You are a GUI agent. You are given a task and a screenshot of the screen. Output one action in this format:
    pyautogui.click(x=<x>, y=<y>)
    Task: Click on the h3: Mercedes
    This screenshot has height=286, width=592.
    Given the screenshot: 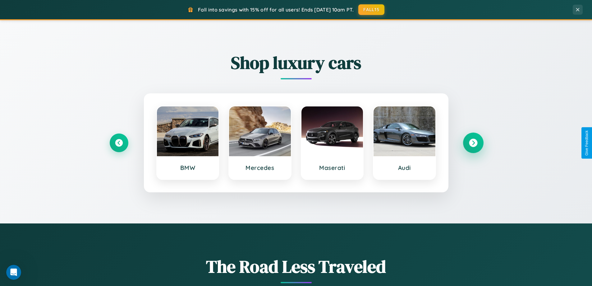 What is the action you would take?
    pyautogui.click(x=260, y=168)
    